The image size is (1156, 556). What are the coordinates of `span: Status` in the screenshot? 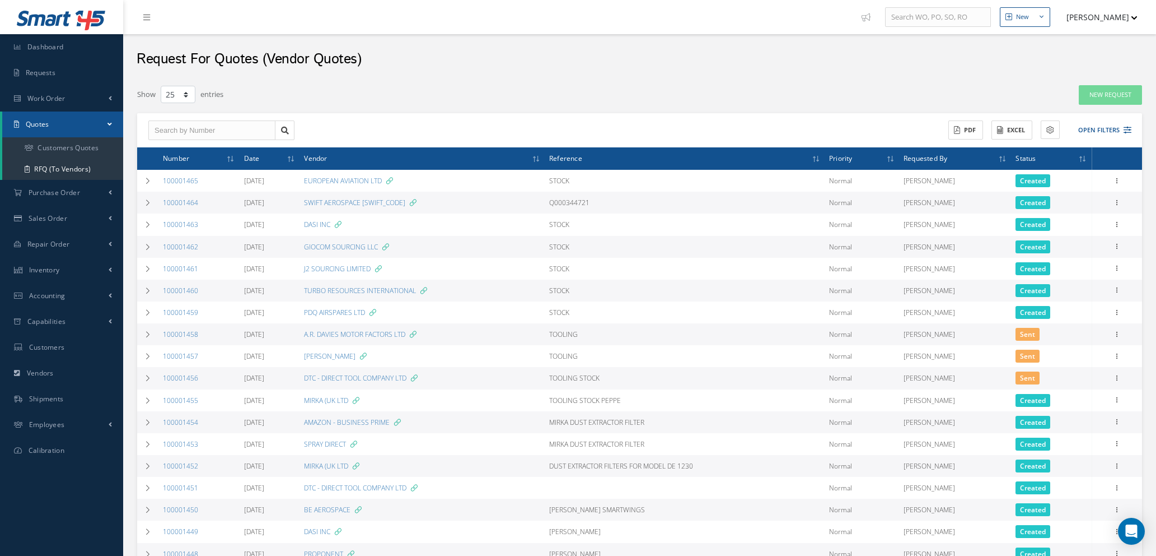 It's located at (1026, 157).